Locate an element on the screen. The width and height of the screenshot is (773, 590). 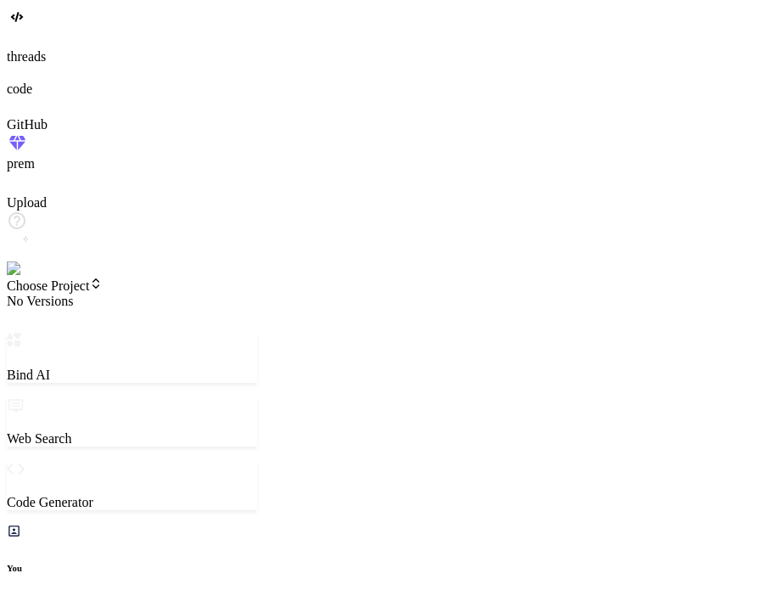
label: Upload is located at coordinates (26, 202).